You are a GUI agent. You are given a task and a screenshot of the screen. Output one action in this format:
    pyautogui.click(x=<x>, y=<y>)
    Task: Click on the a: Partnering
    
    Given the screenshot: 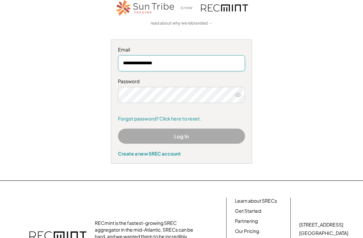 What is the action you would take?
    pyautogui.click(x=247, y=221)
    